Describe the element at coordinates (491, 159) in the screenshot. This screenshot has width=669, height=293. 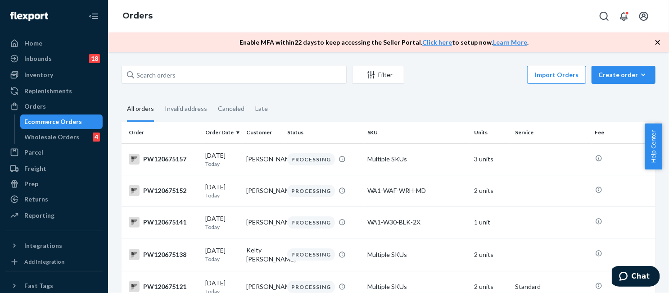
I see `td: 3 units` at that location.